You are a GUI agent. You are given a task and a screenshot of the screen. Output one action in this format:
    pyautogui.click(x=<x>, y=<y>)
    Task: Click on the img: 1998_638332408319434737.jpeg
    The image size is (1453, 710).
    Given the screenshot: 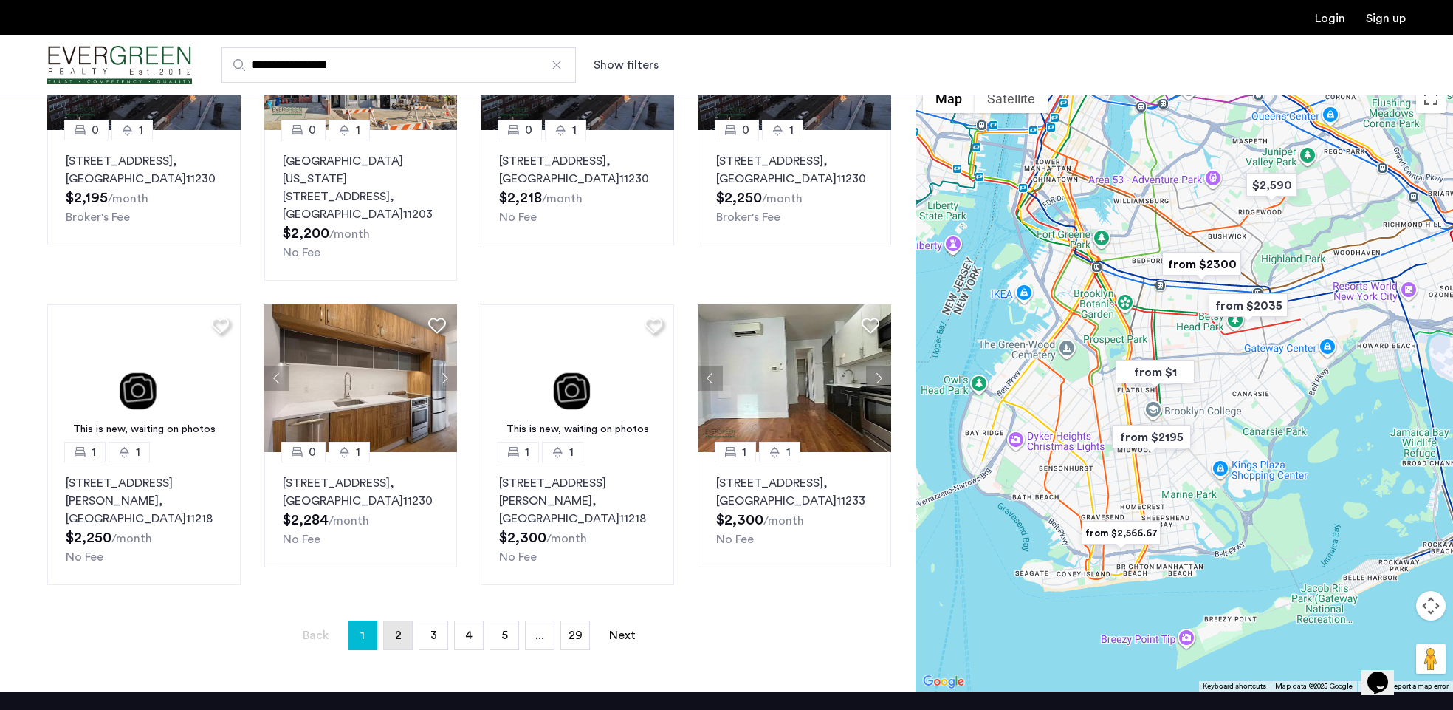 What is the action you would take?
    pyautogui.click(x=361, y=378)
    